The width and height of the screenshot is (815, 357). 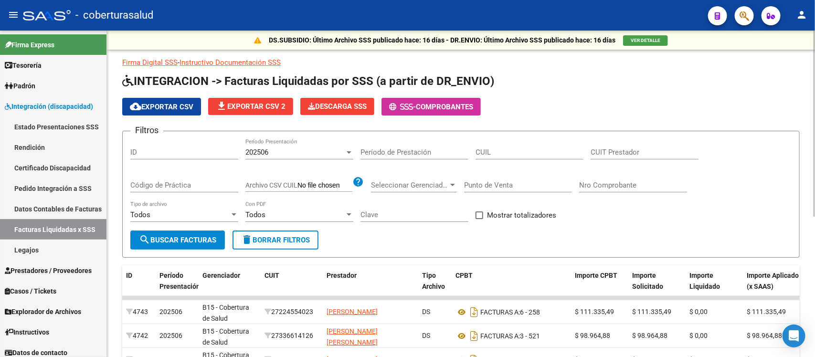 I want to click on span: Padrón, so click(x=20, y=86).